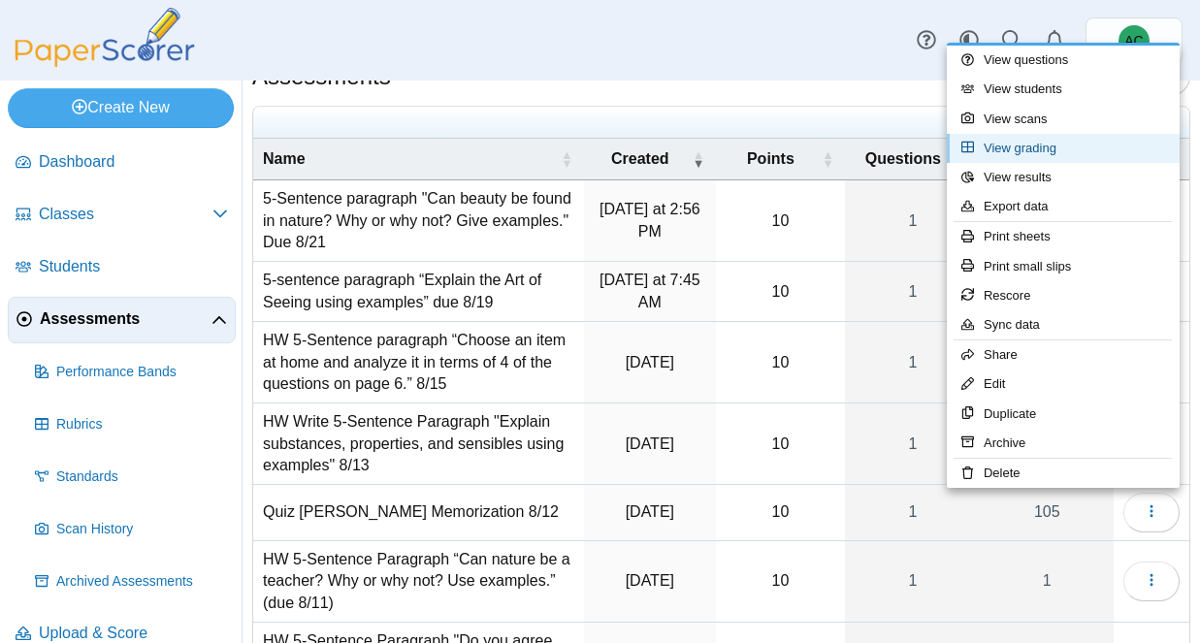 This screenshot has height=643, width=1200. What do you see at coordinates (1063, 384) in the screenshot?
I see `a: Edit` at bounding box center [1063, 384].